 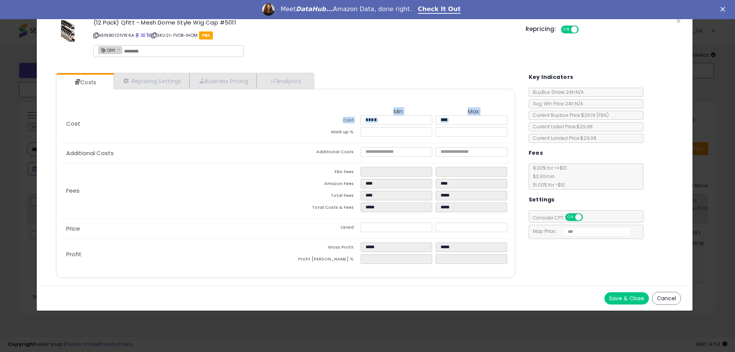 I want to click on button: Cancel, so click(x=666, y=298).